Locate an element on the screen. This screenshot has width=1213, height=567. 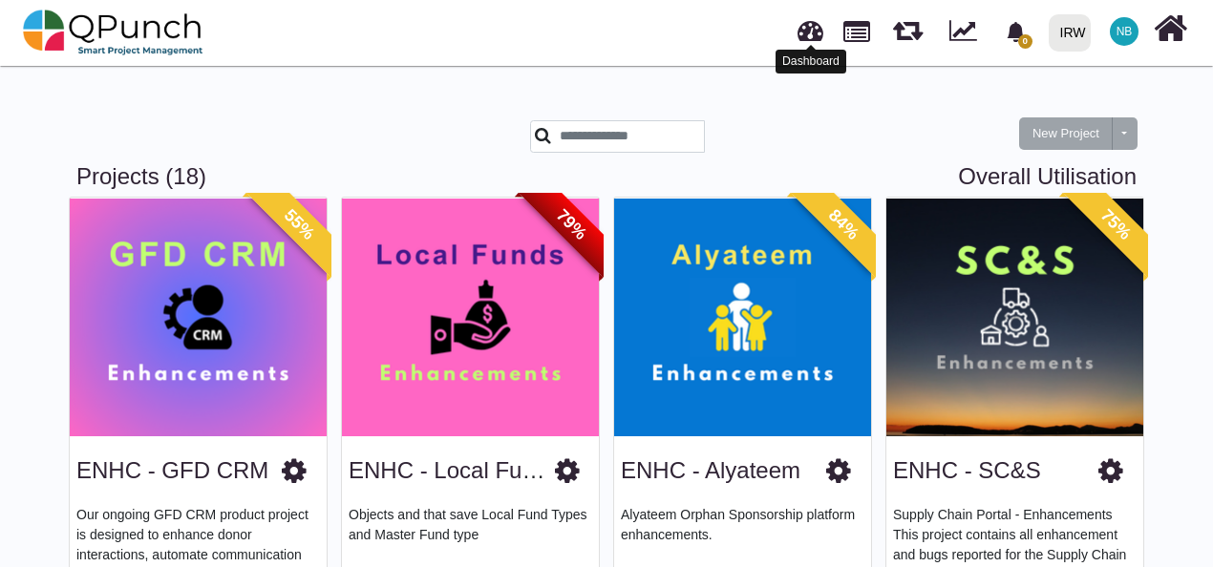
h3: Projects (18) is located at coordinates (606, 177).